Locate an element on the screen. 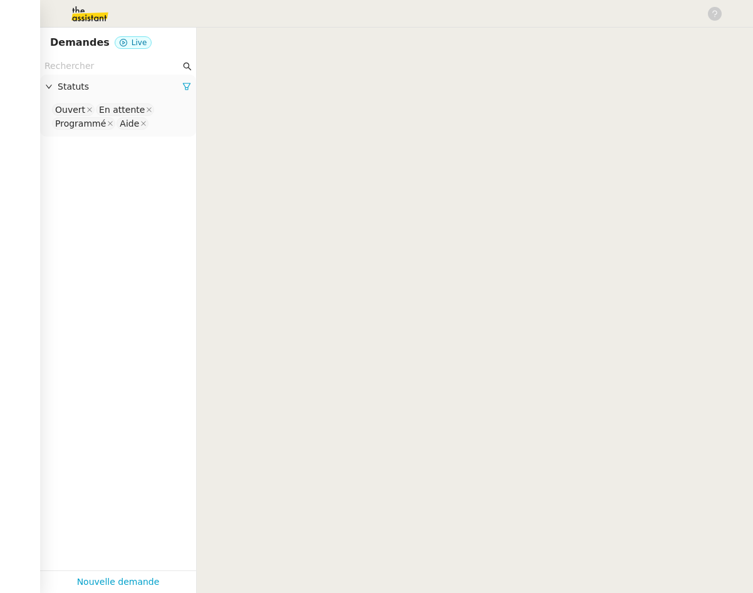  a: Nouvelle demande is located at coordinates (118, 582).